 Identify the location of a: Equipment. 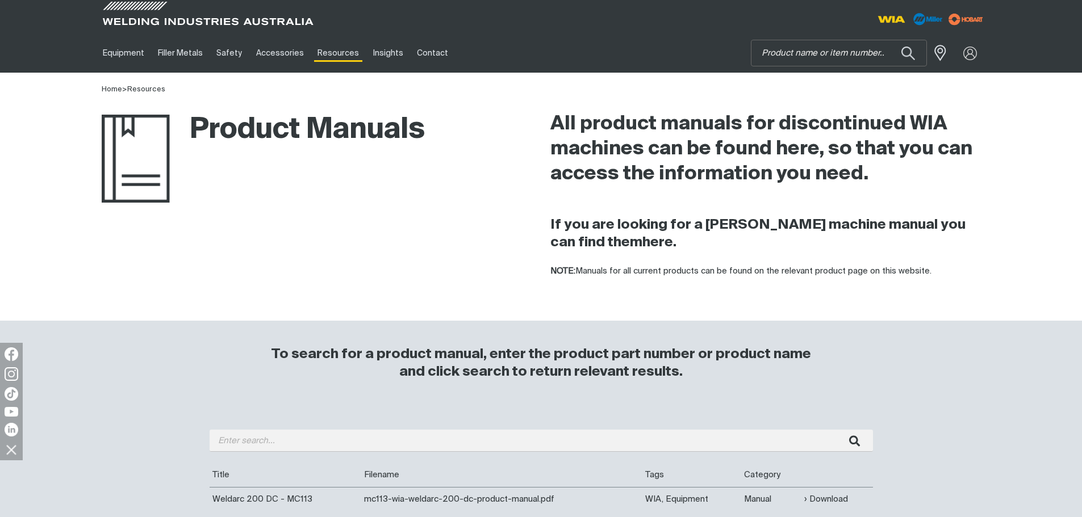
(123, 53).